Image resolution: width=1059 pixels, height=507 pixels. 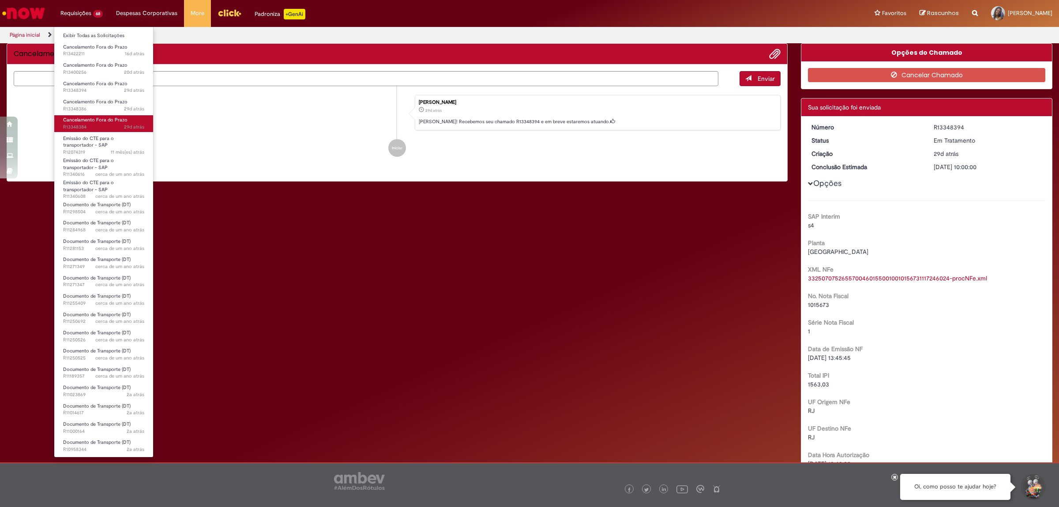 What do you see at coordinates (104, 427) in the screenshot?
I see `a: Aberto R11000164 : Documento de Transporte (DT)` at bounding box center [104, 427].